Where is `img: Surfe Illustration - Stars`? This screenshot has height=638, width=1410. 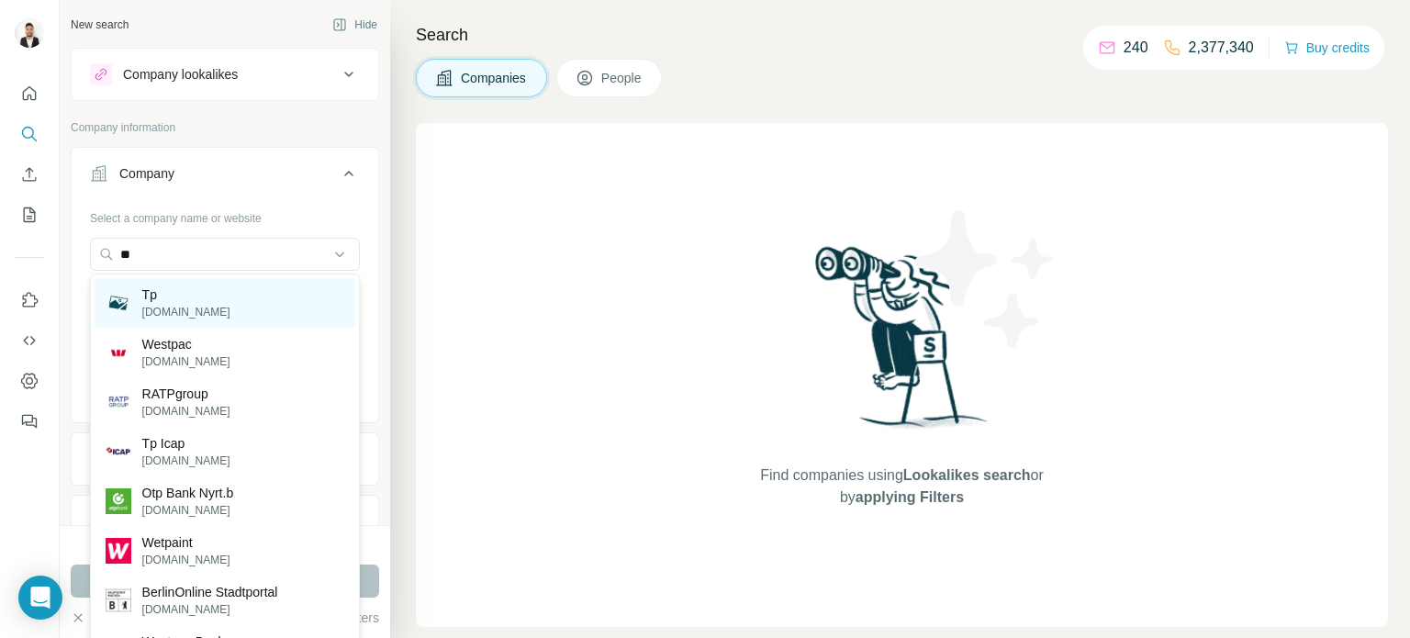
img: Surfe Illustration - Stars is located at coordinates (985, 279).